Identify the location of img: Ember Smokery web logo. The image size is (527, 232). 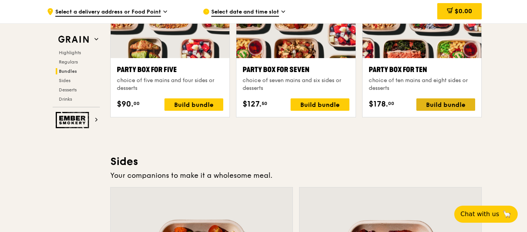
(73, 120).